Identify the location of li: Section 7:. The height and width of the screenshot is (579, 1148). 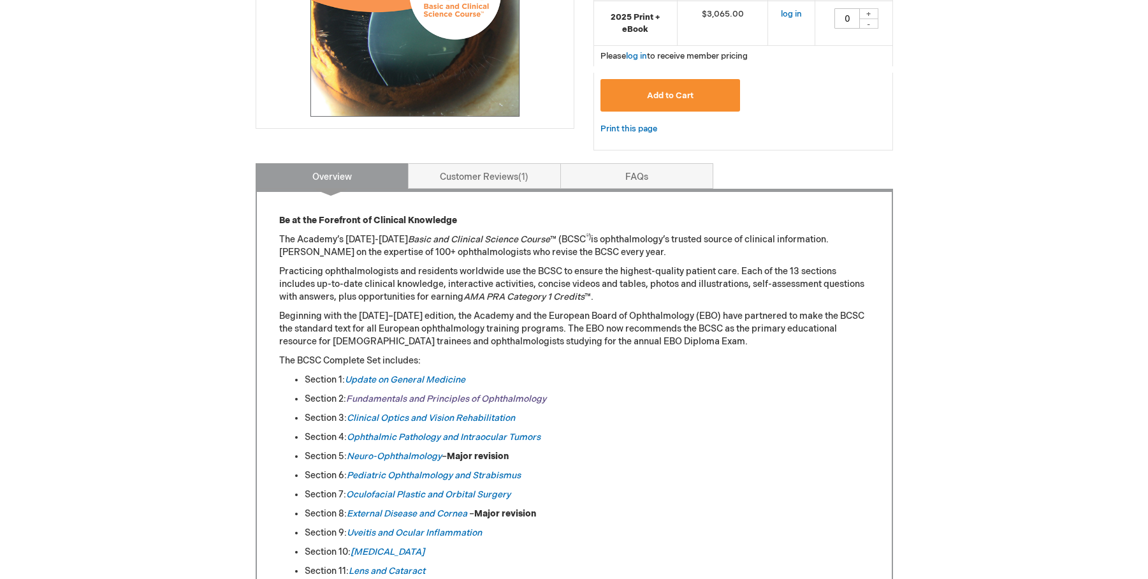
(587, 495).